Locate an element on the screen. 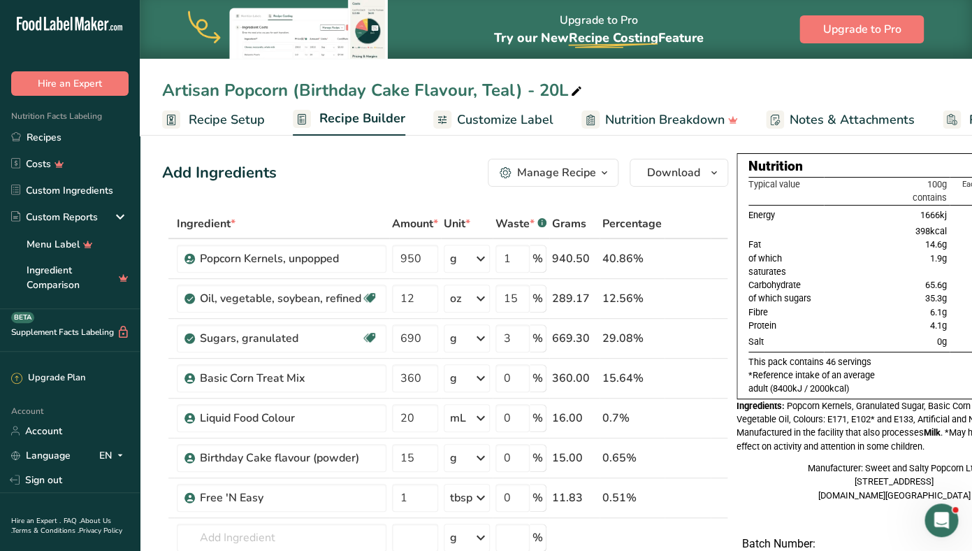  span: 398kcal is located at coordinates (931, 231).